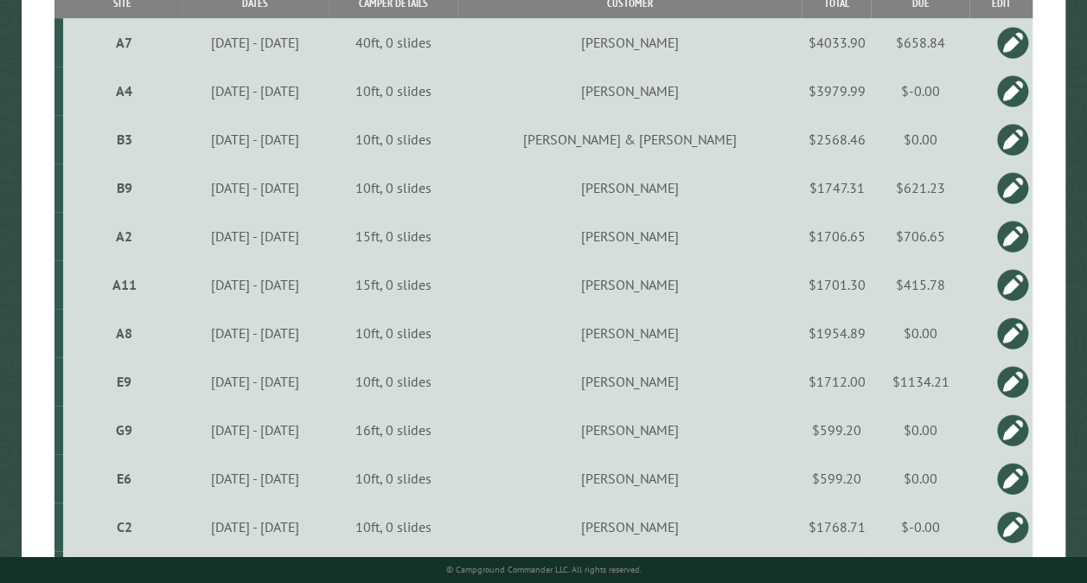  I want to click on div: C2, so click(125, 527).